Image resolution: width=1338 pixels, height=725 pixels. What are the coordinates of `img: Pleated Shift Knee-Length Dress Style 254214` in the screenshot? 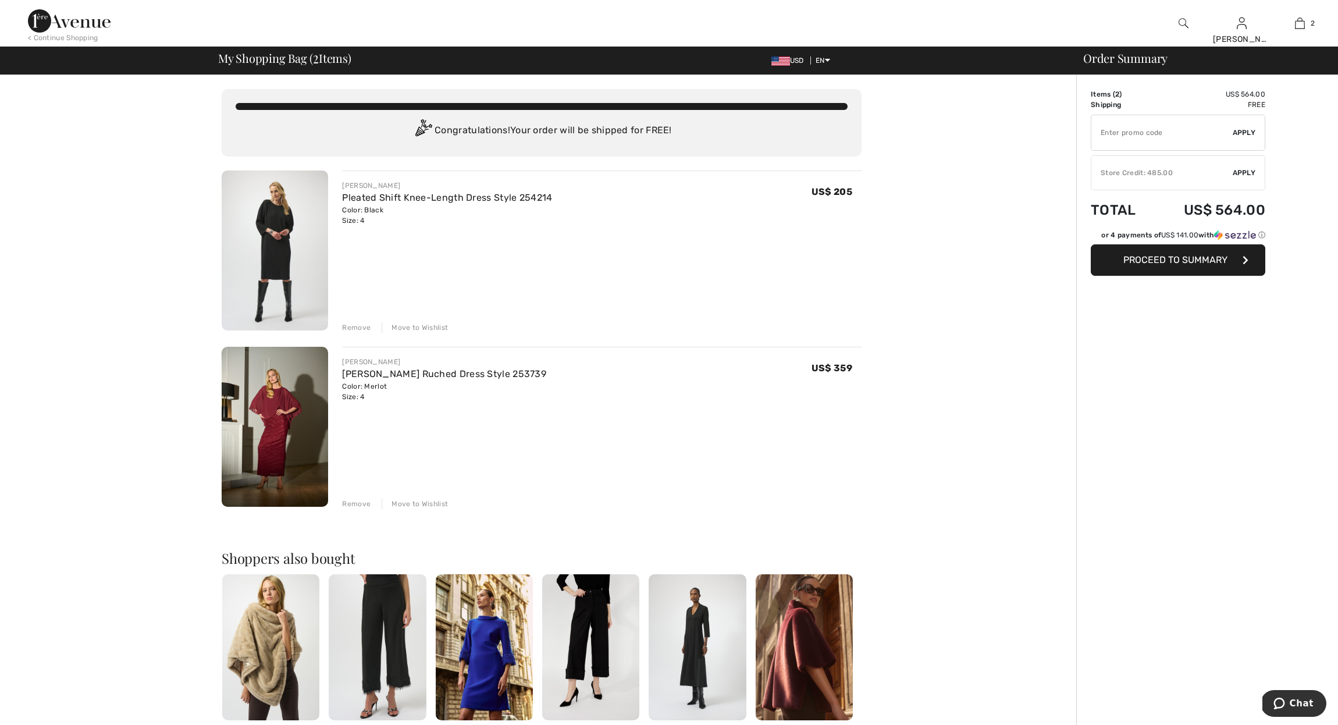 It's located at (274, 250).